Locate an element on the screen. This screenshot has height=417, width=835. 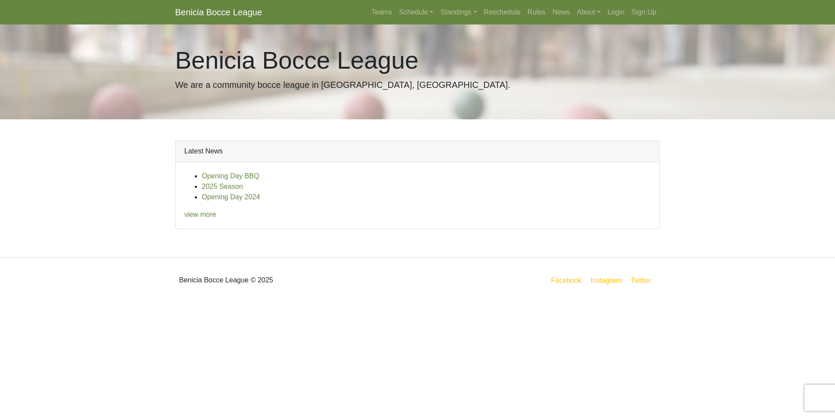
a: Opening Day BBQ is located at coordinates (231, 176).